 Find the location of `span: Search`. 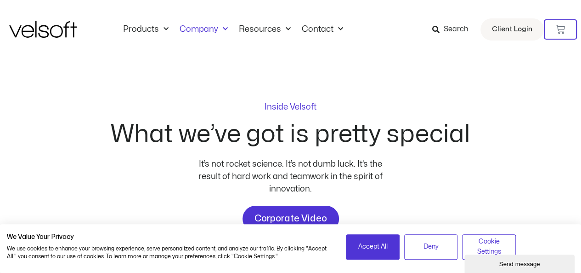

span: Search is located at coordinates (456, 29).